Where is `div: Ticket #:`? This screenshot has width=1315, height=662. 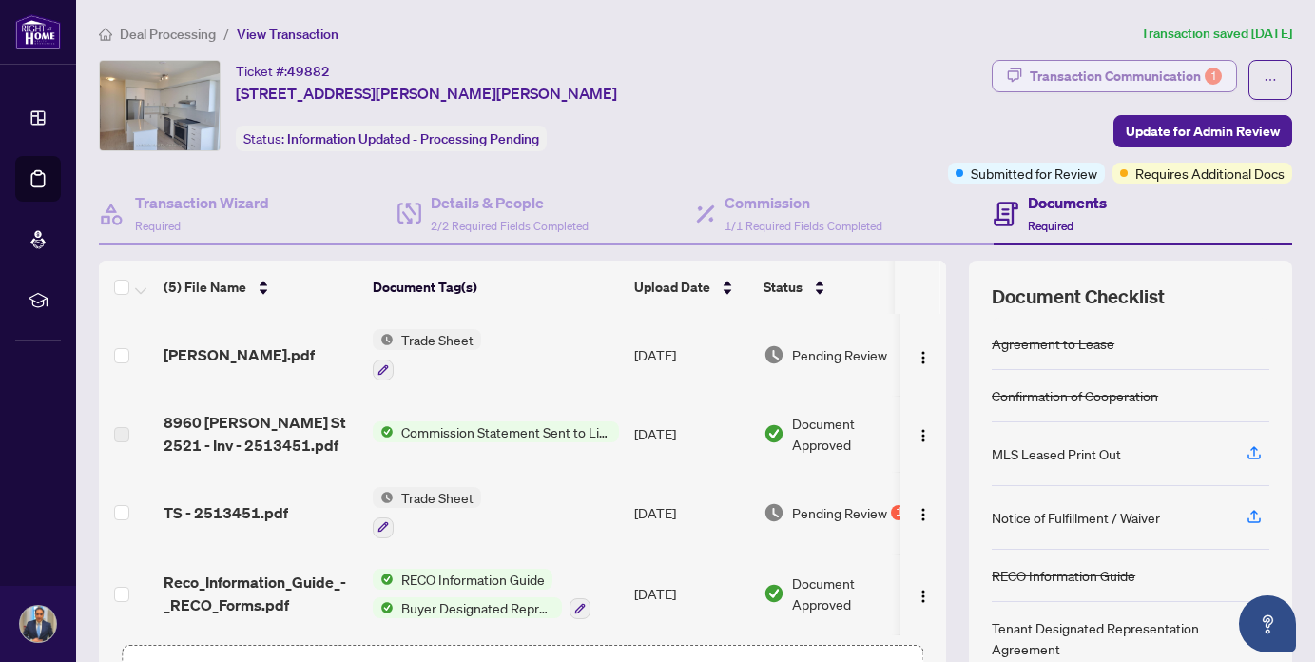
div: Ticket #: is located at coordinates (282, 70).